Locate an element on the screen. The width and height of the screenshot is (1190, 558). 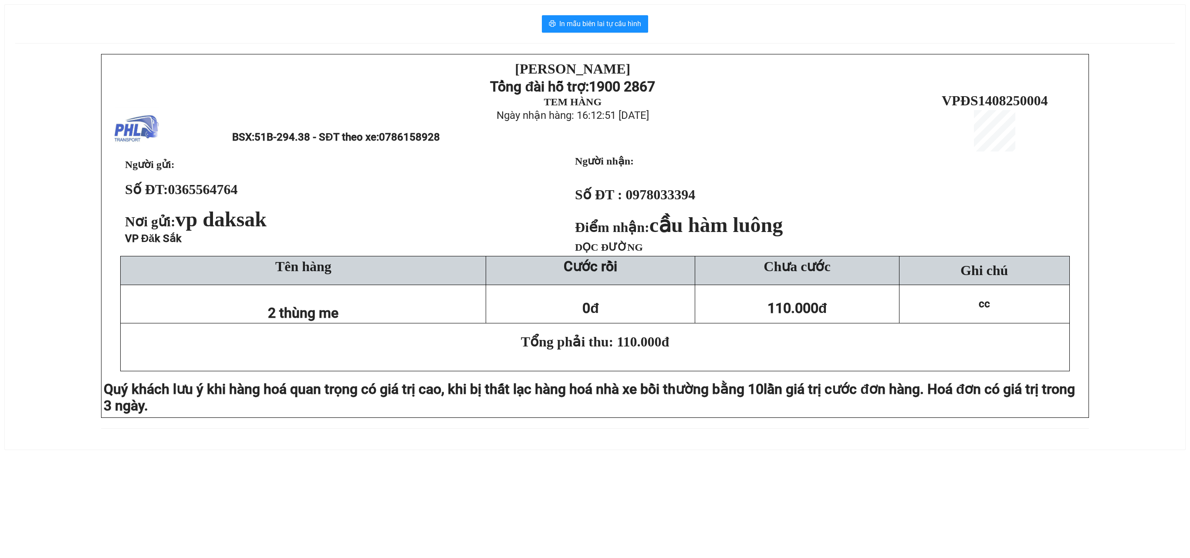
img: logo is located at coordinates (136, 129).